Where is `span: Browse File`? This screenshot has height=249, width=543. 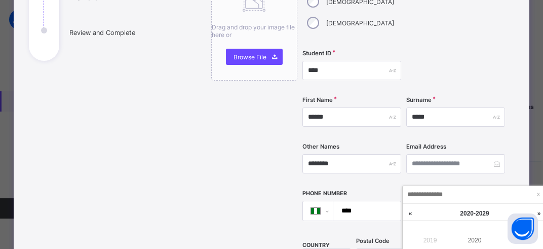
span: Browse File is located at coordinates (250, 57).